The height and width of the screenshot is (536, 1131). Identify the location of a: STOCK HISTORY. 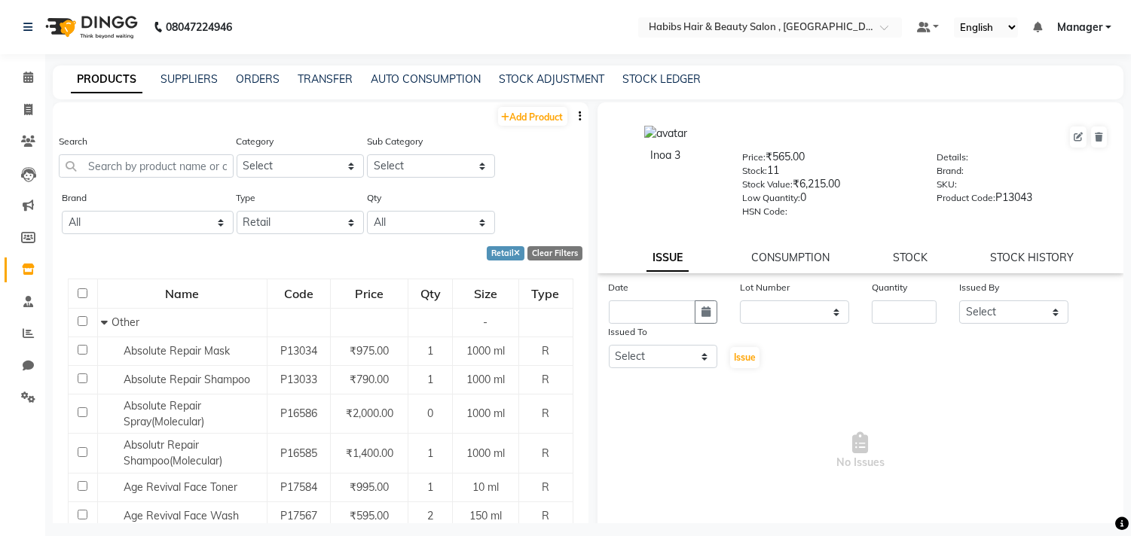
(1031, 258).